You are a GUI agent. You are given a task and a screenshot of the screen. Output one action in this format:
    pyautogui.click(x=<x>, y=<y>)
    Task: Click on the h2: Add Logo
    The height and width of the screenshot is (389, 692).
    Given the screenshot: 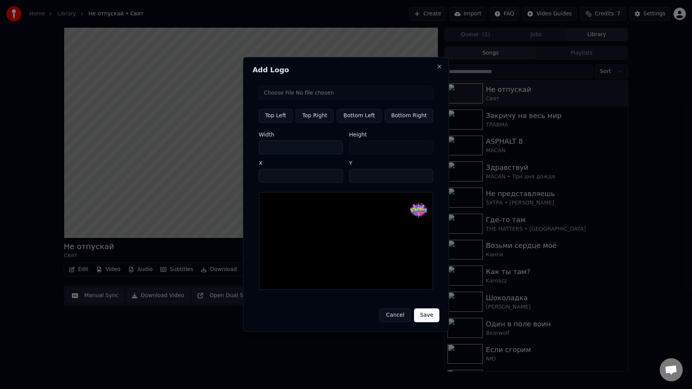 What is the action you would take?
    pyautogui.click(x=346, y=70)
    